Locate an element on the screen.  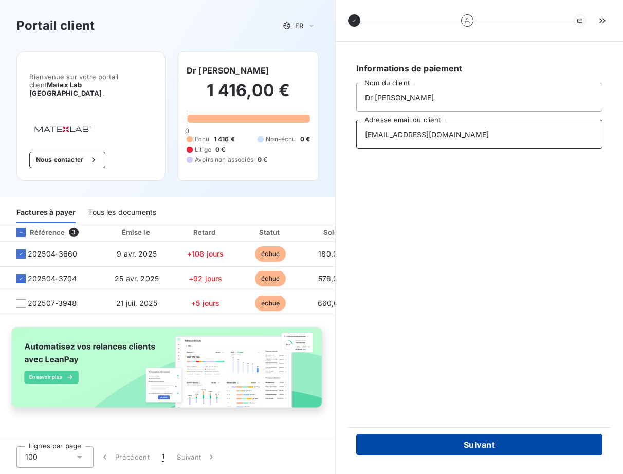
button: Précédent is located at coordinates (124, 457).